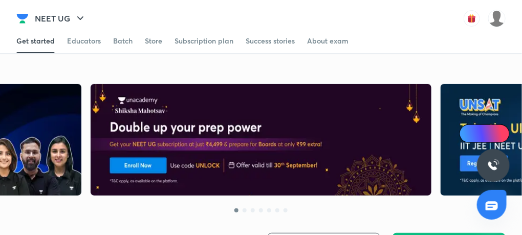 Image resolution: width=522 pixels, height=235 pixels. What do you see at coordinates (328, 41) in the screenshot?
I see `a: About exam` at bounding box center [328, 41].